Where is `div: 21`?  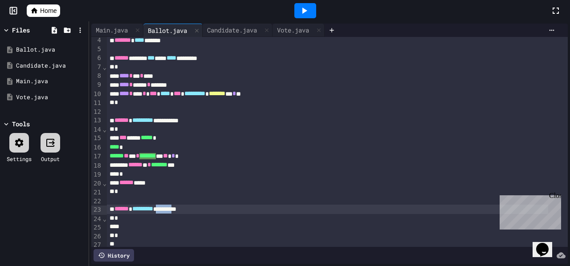 div: 21 is located at coordinates (97, 193).